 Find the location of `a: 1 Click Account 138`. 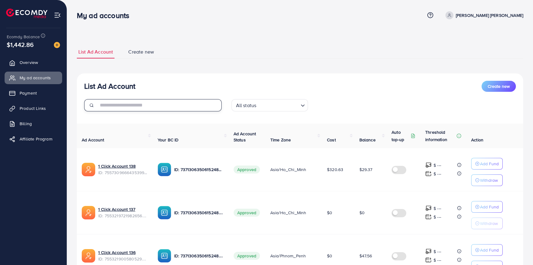

a: 1 Click Account 138 is located at coordinates (117, 166).